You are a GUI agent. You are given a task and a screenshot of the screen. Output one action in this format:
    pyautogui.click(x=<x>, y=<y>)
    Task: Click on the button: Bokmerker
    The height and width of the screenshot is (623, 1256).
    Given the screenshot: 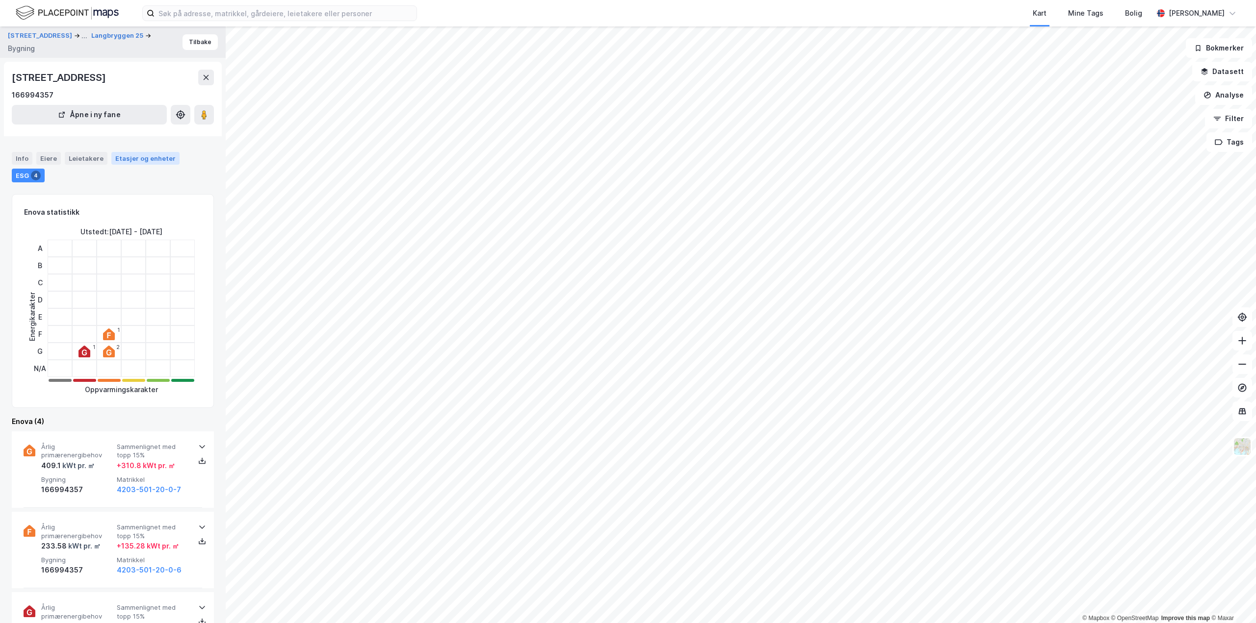 What is the action you would take?
    pyautogui.click(x=1218, y=48)
    